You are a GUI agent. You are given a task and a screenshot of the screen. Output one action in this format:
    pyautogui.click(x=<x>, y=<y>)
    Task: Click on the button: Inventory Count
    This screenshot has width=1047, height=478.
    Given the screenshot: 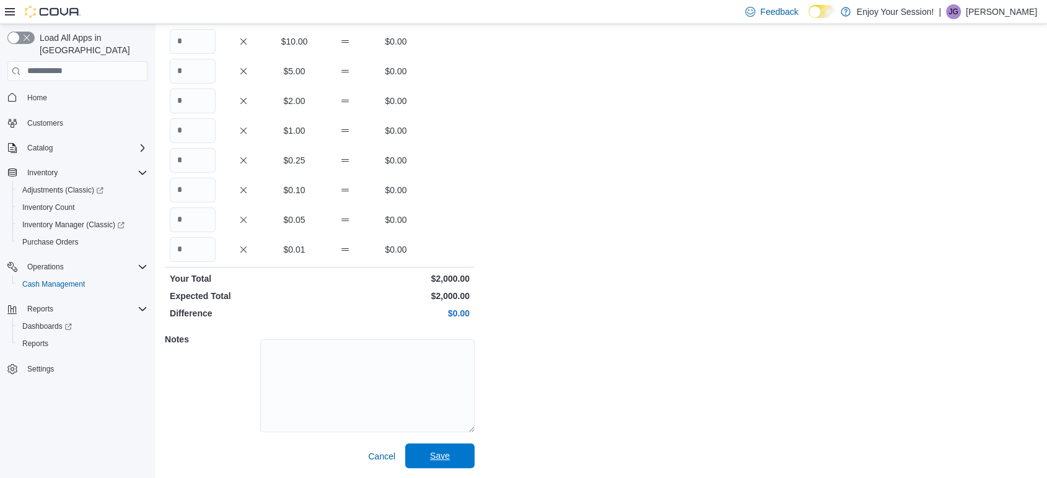 What is the action you would take?
    pyautogui.click(x=82, y=208)
    